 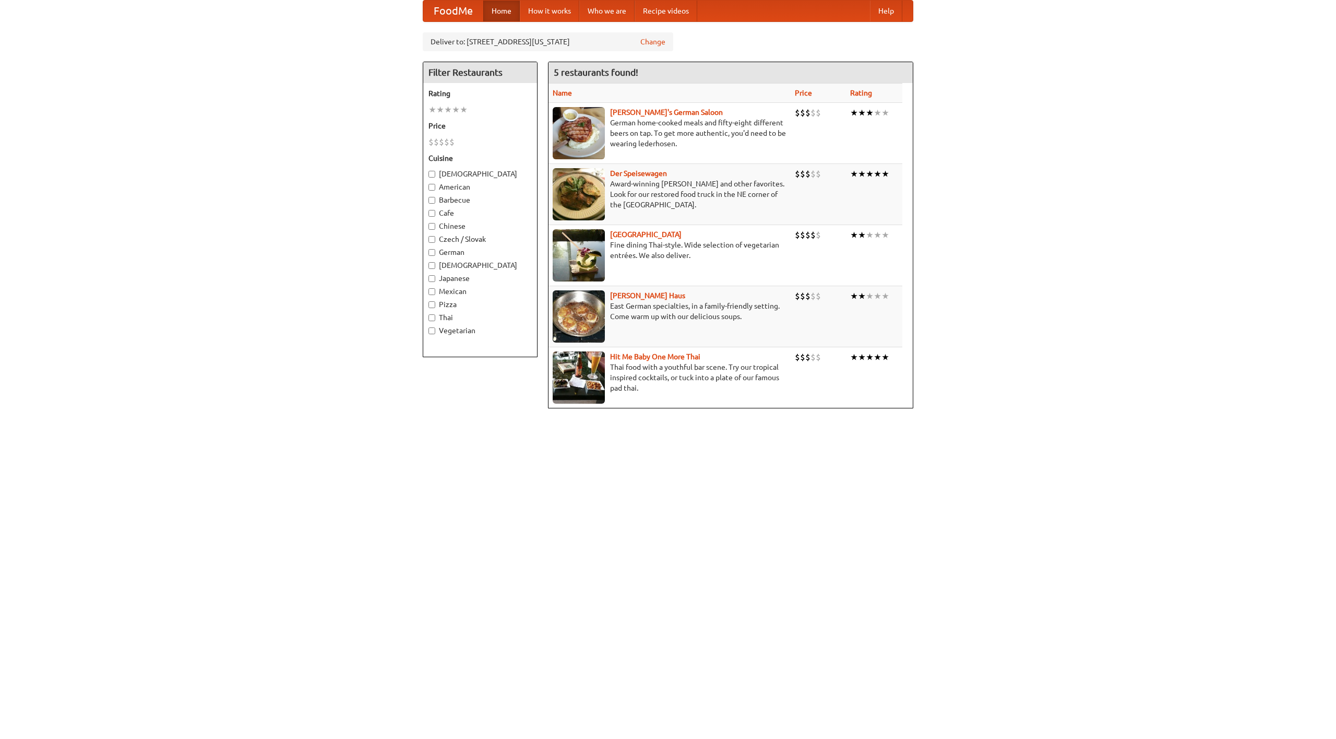 I want to click on a: Help, so click(x=886, y=11).